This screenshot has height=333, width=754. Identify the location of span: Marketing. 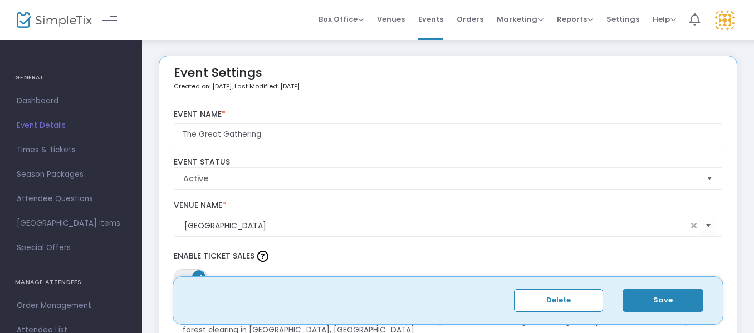
(520, 19).